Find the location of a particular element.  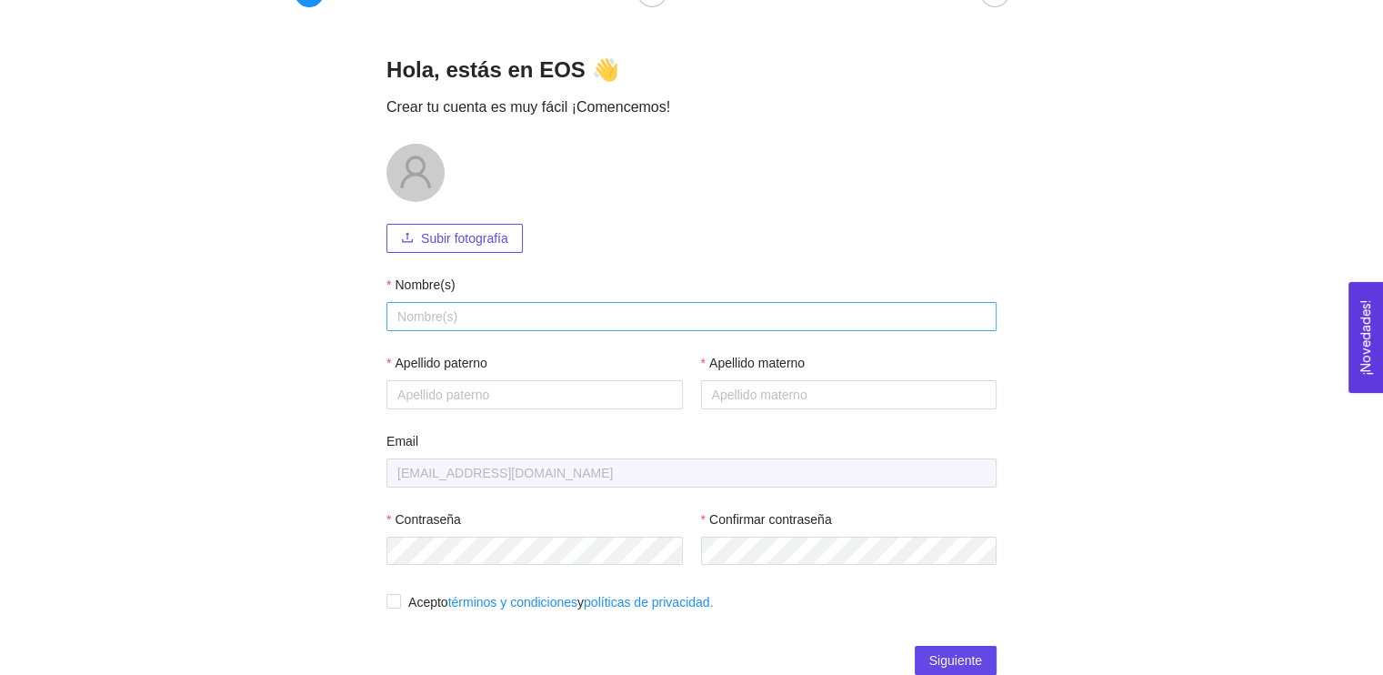

span: user is located at coordinates (416, 172).